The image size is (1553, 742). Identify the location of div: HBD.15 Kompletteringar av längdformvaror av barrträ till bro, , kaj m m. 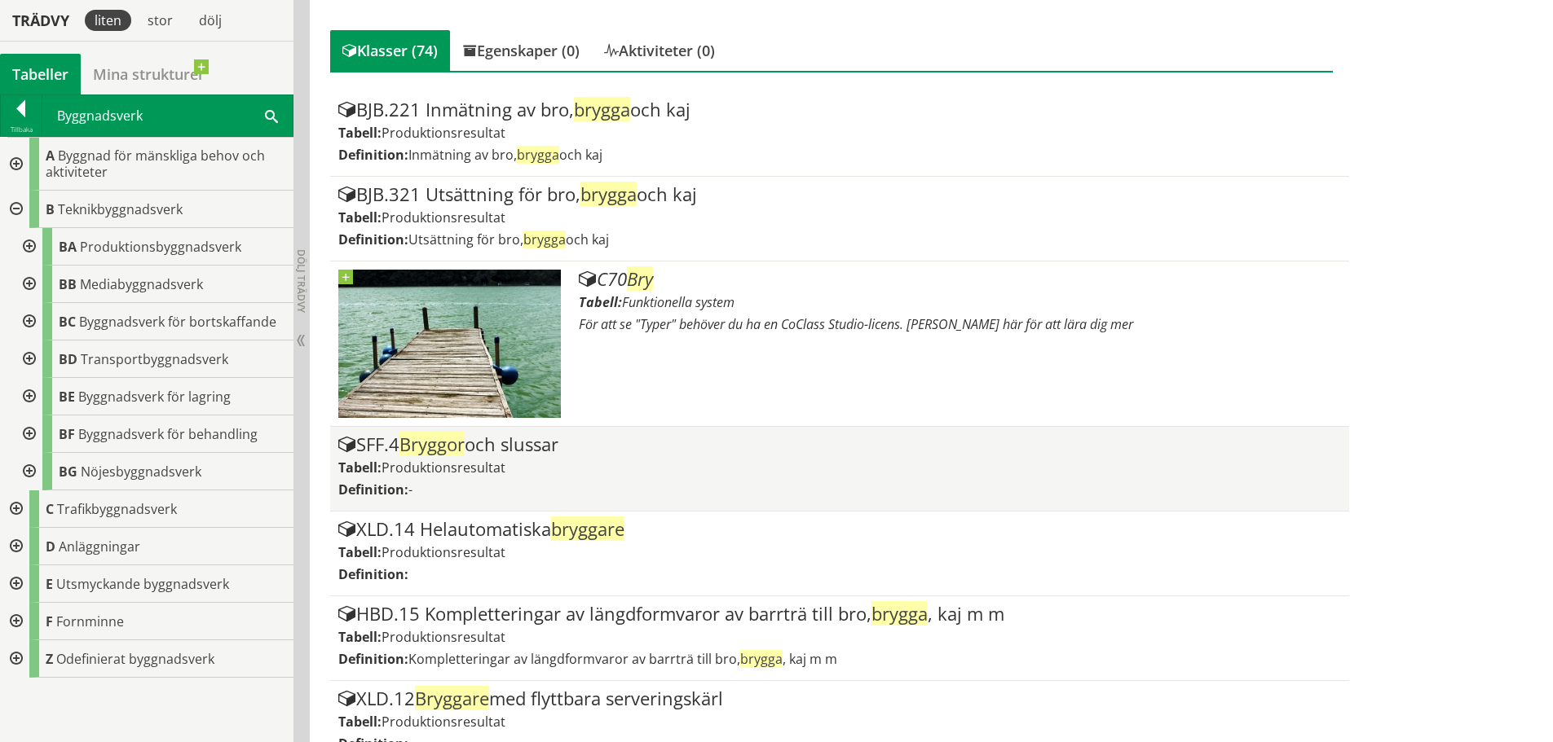
(839, 615).